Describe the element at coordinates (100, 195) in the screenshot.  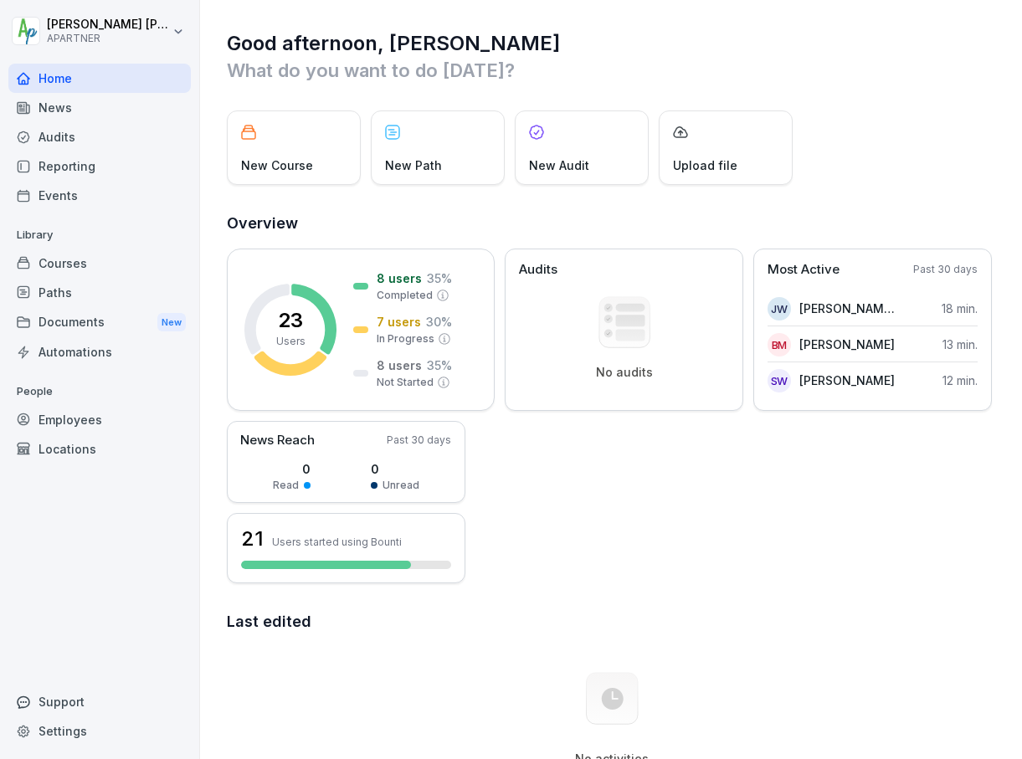
I see `div: Events` at that location.